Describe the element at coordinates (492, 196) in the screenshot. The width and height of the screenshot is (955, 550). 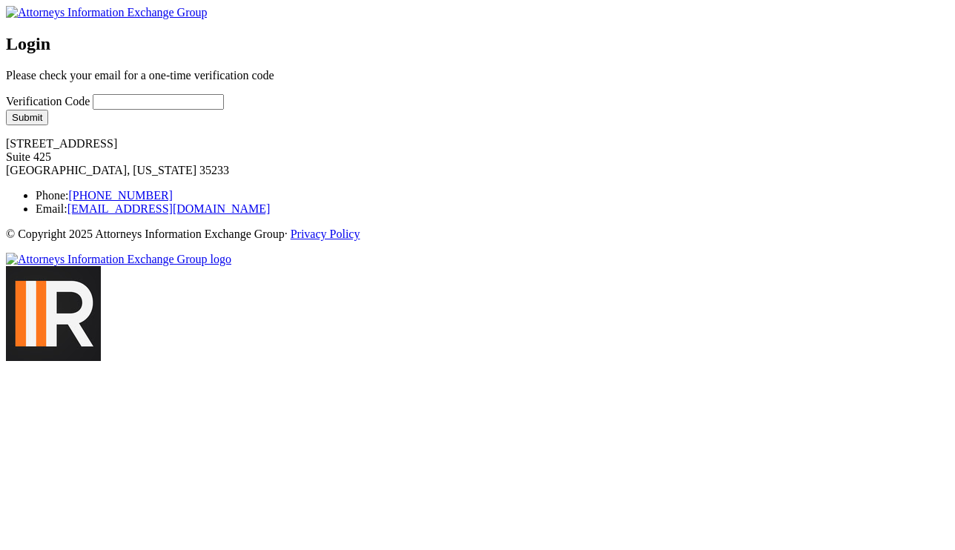
I see `li: Phone:` at that location.